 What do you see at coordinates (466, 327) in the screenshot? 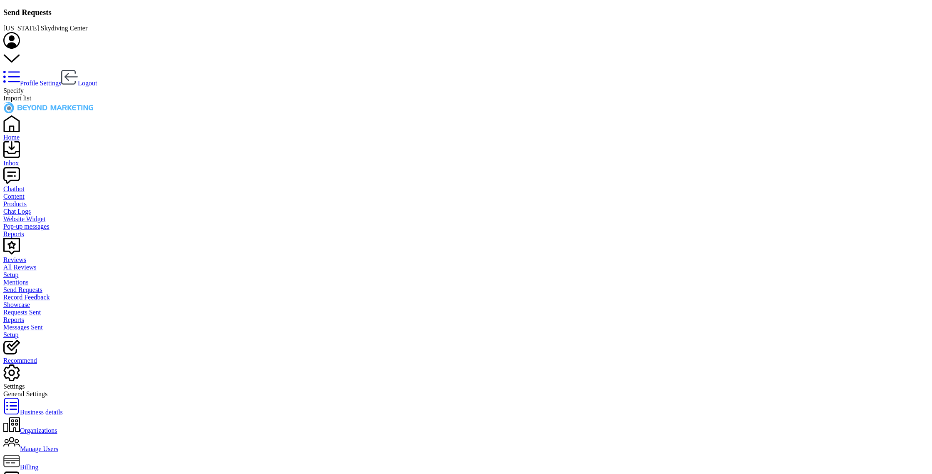
I see `div: Messages Sent` at bounding box center [466, 327].